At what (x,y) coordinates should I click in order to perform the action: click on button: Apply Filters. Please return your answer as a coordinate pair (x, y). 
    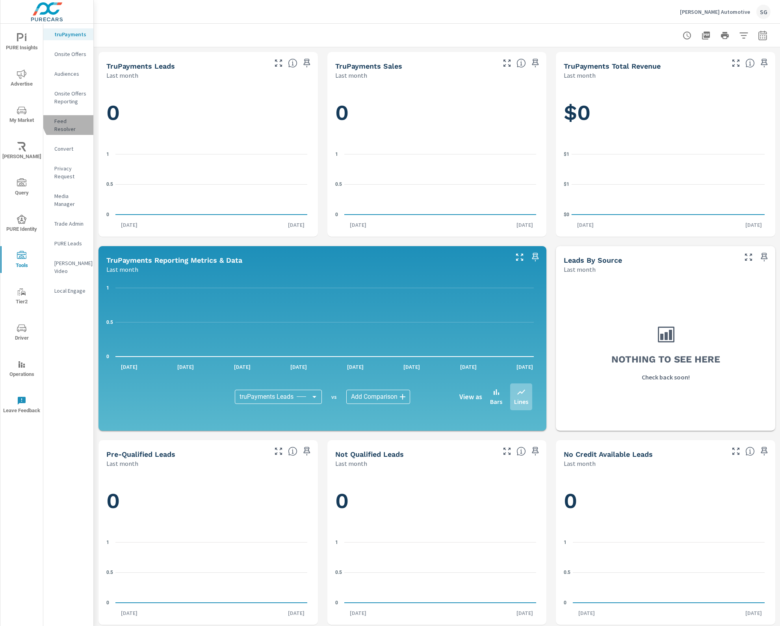
    Looking at the image, I should click on (744, 35).